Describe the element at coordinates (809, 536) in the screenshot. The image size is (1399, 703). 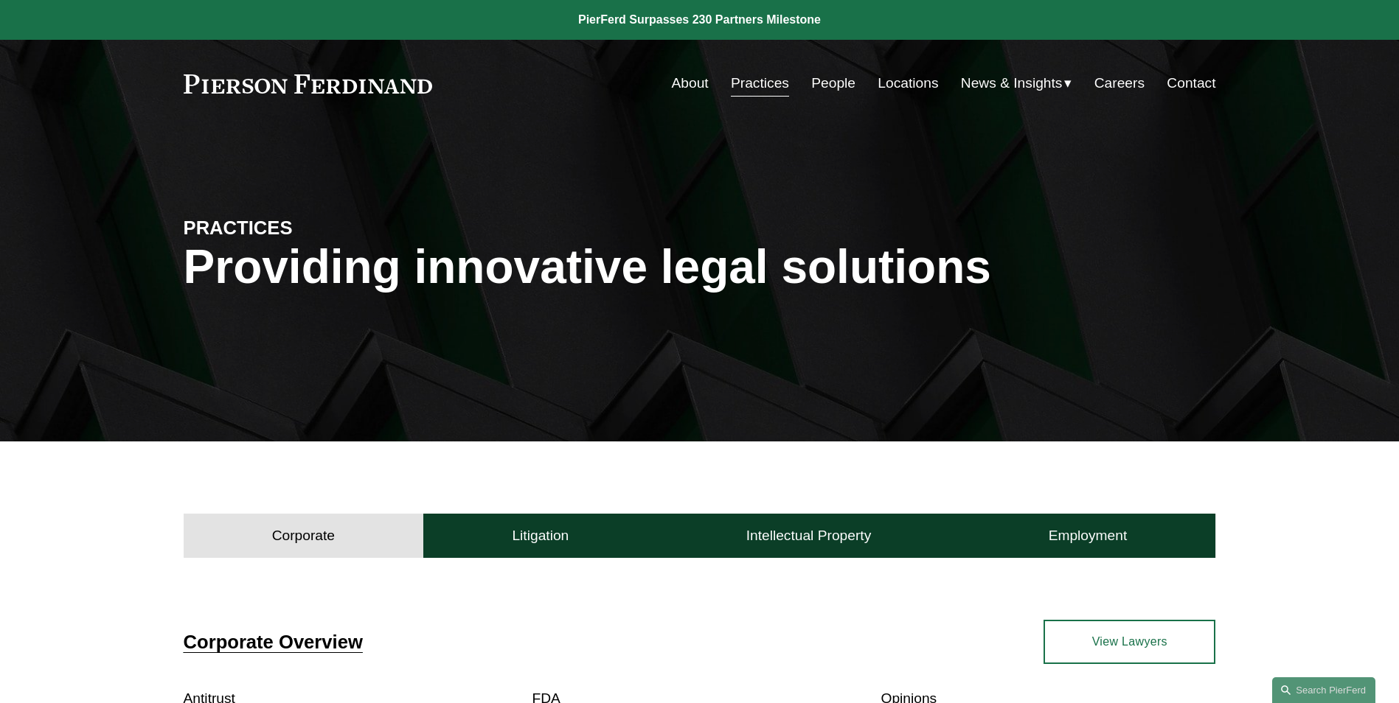
I see `h4: Intellectual Property` at that location.